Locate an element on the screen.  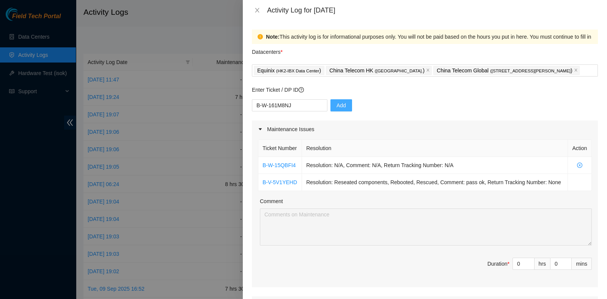
td: Resolution: Reseated components, Rebooted, Rescued, Comment: pass ok, Return Tracking Number: None is located at coordinates (435, 182).